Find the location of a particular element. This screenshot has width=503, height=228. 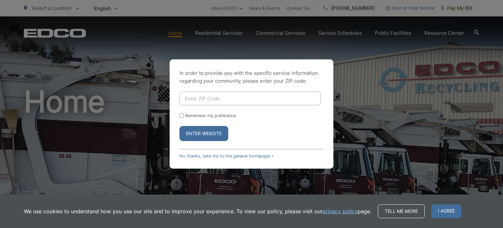

a: No thanks, take me to the general homepage > is located at coordinates (227, 156).